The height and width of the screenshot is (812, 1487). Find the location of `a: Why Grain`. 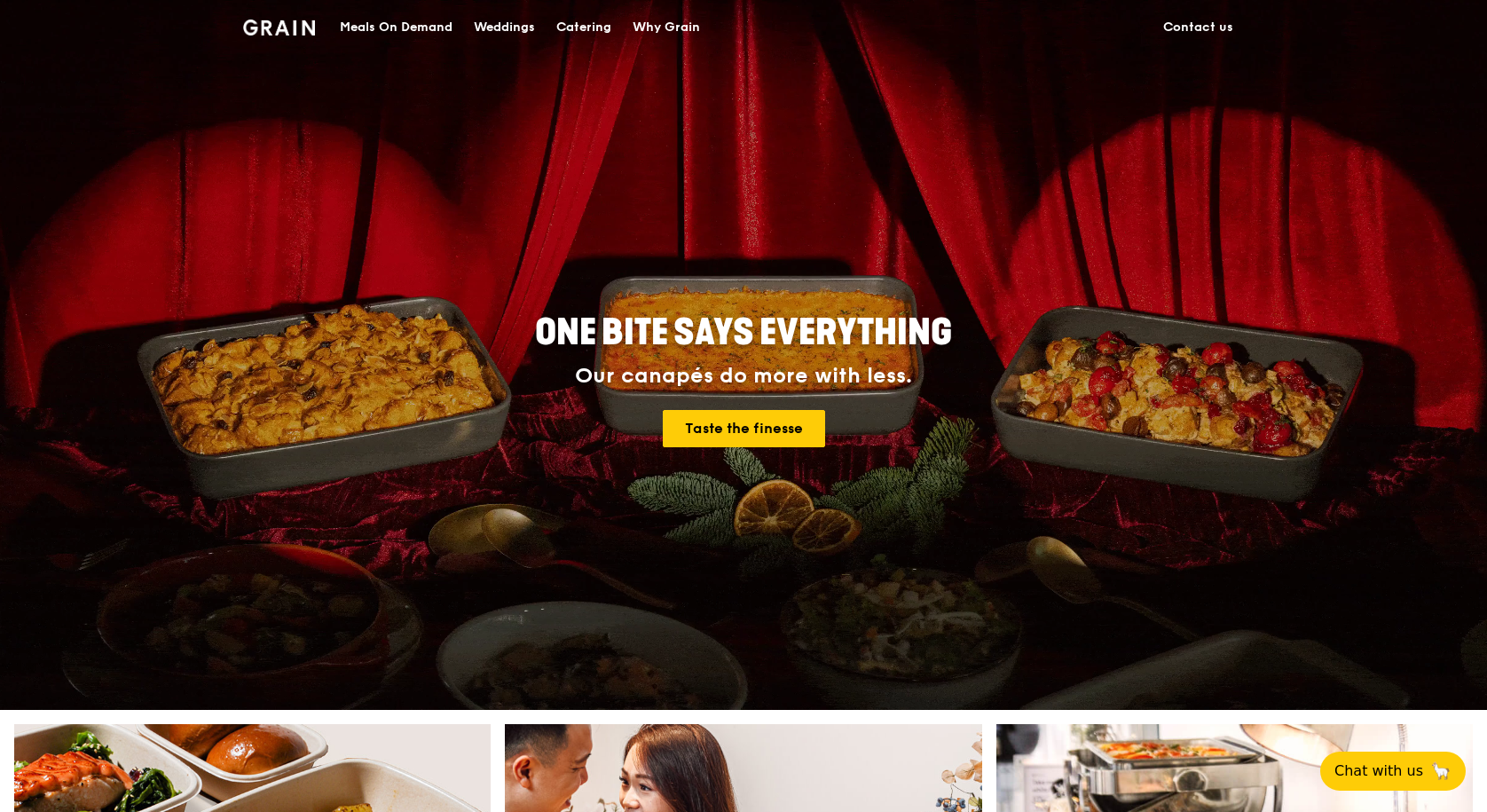

a: Why Grain is located at coordinates (666, 27).